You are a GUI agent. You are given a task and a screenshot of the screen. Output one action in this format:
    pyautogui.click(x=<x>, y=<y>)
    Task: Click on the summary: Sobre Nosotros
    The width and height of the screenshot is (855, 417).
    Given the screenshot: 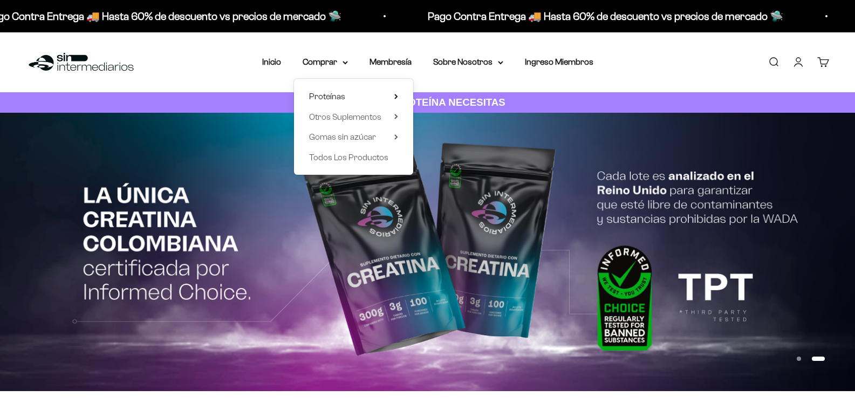 What is the action you would take?
    pyautogui.click(x=468, y=62)
    